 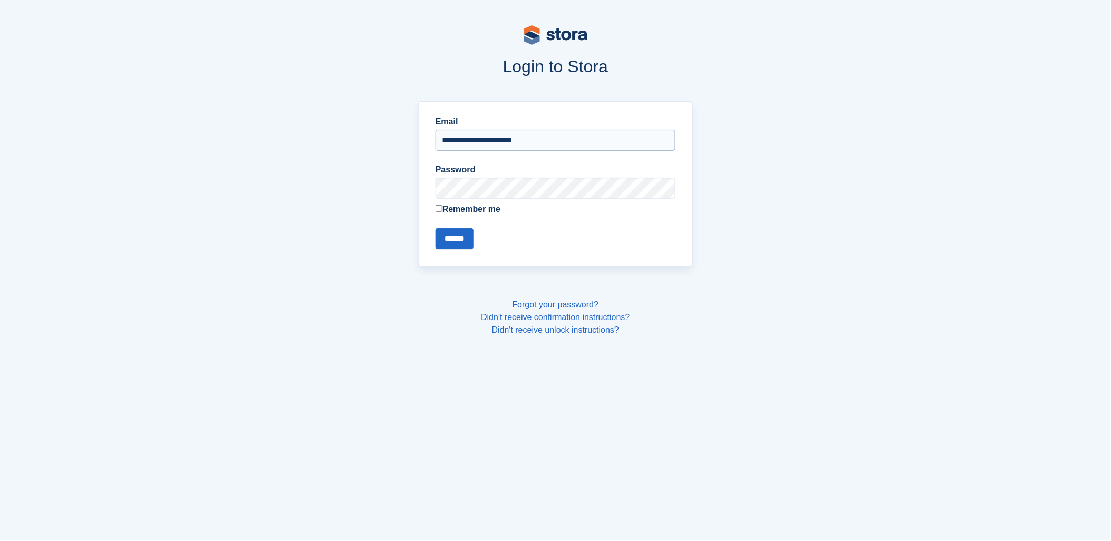 What do you see at coordinates (555, 170) in the screenshot?
I see `label: Password` at bounding box center [555, 170].